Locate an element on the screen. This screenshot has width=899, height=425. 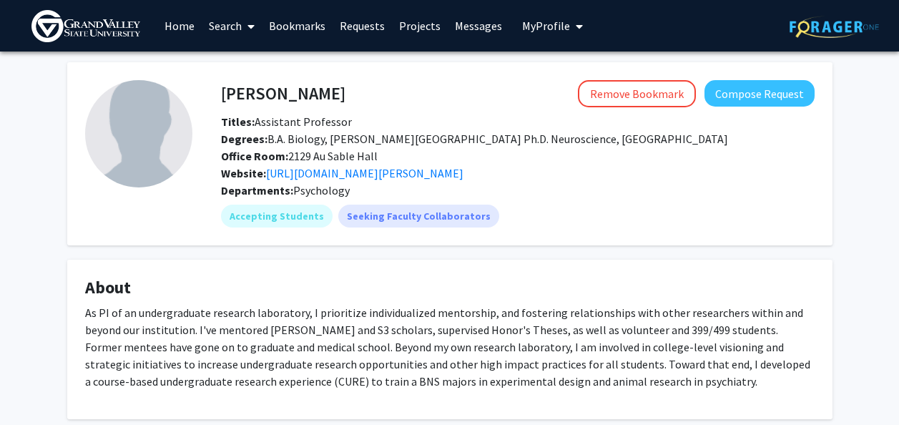
img: ForagerOne Logo is located at coordinates (834, 26).